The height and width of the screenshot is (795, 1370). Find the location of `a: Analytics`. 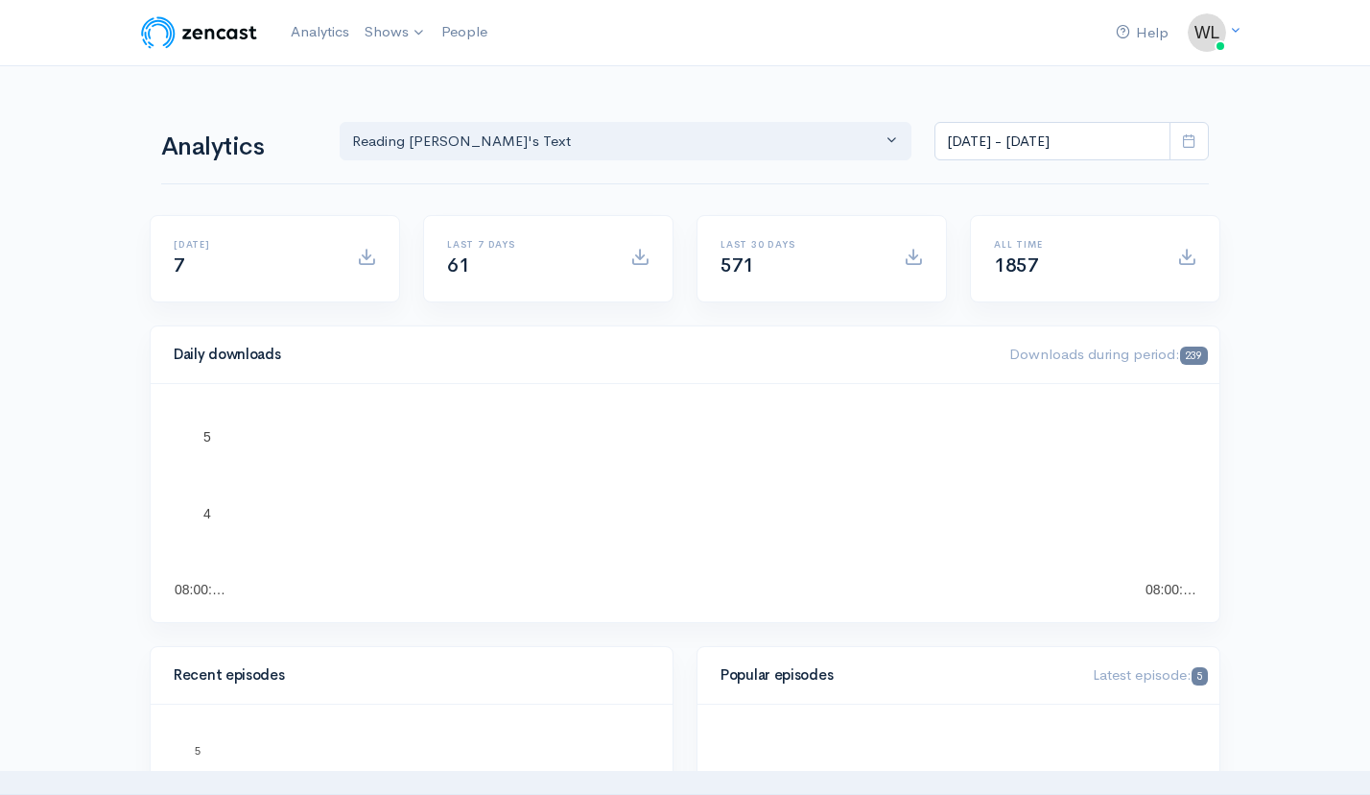

a: Analytics is located at coordinates (320, 32).